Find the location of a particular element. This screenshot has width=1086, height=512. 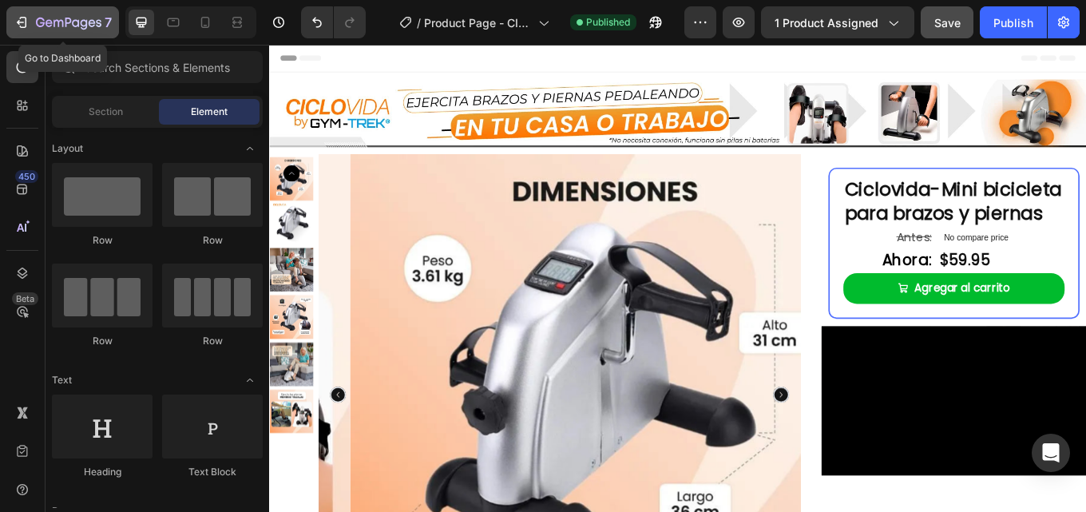

div: Open Intercom Messenger is located at coordinates (1050, 453).